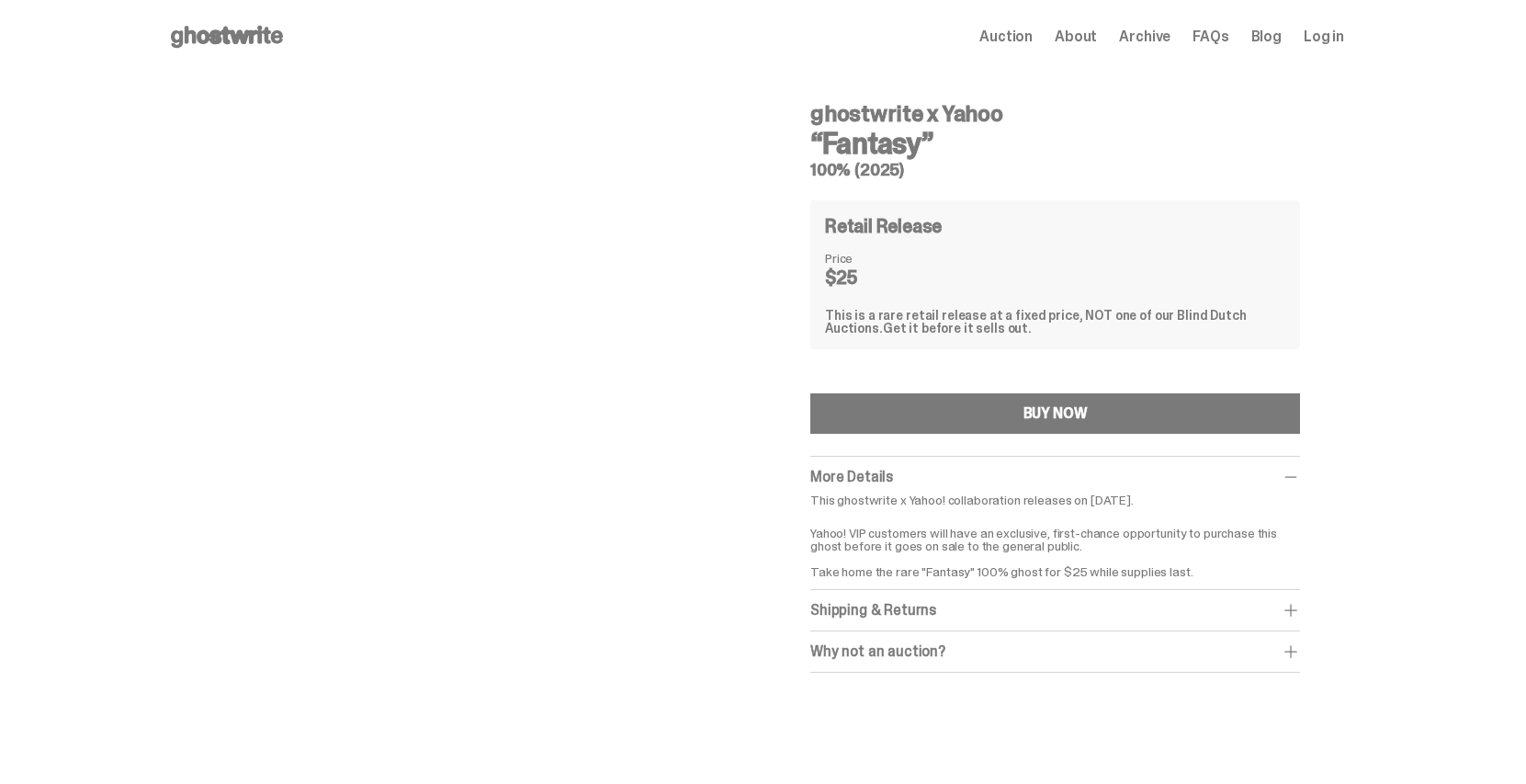  Describe the element at coordinates (883, 226) in the screenshot. I see `h4: Retail Release` at that location.